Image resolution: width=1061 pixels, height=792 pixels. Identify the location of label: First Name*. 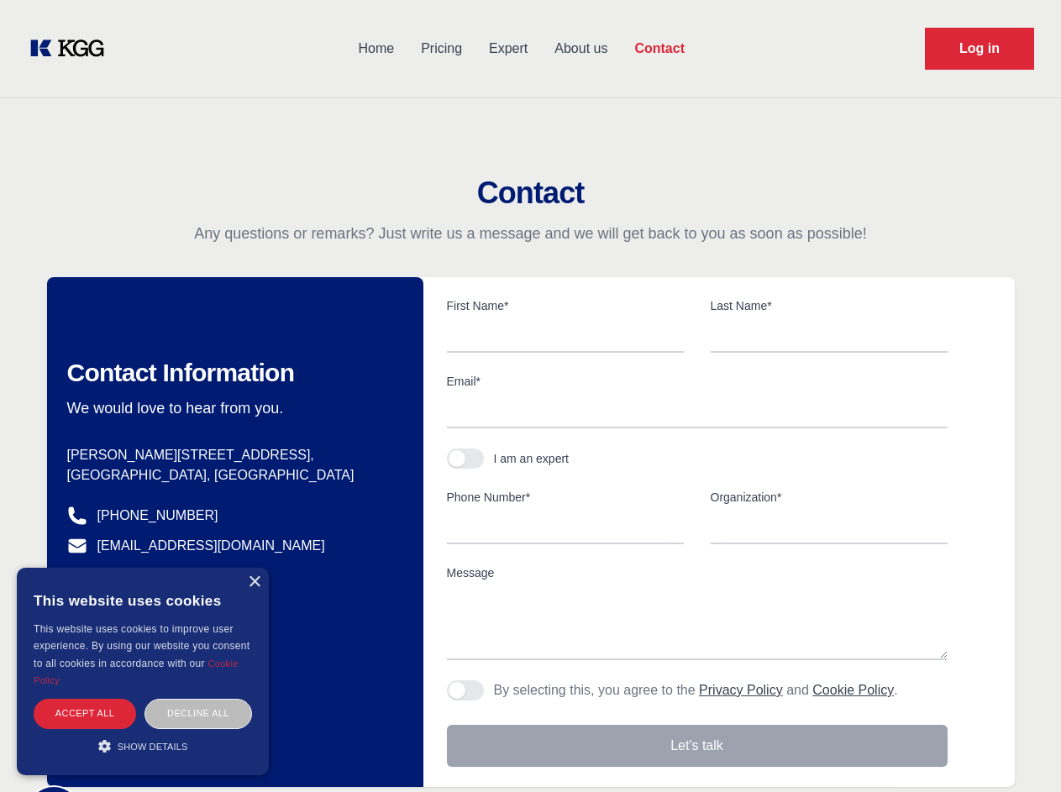
(565, 306).